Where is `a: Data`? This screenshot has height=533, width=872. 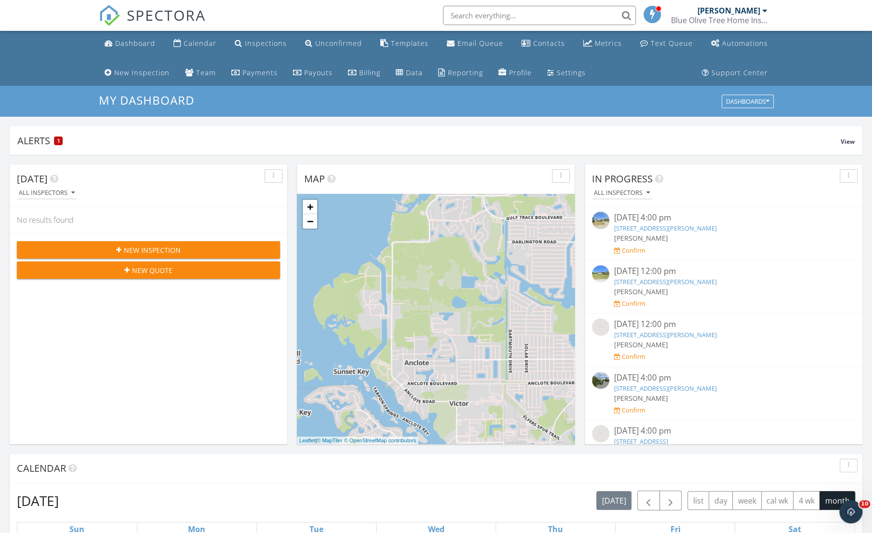
a: Data is located at coordinates (409, 73).